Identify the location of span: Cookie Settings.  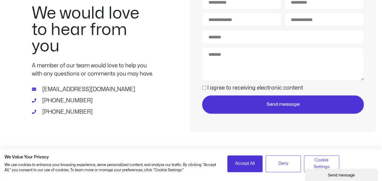
(322, 163).